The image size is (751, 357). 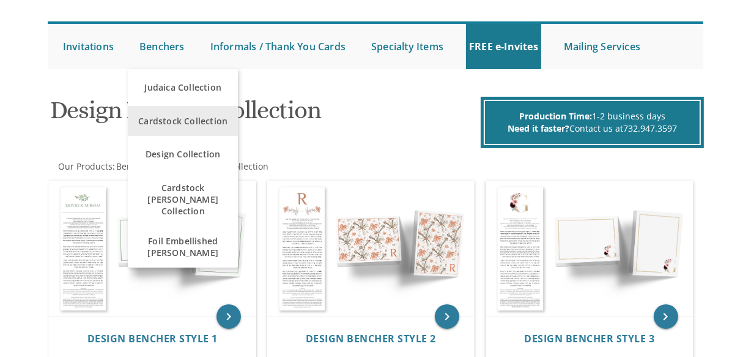 I want to click on a: Judaica Collection, so click(x=183, y=87).